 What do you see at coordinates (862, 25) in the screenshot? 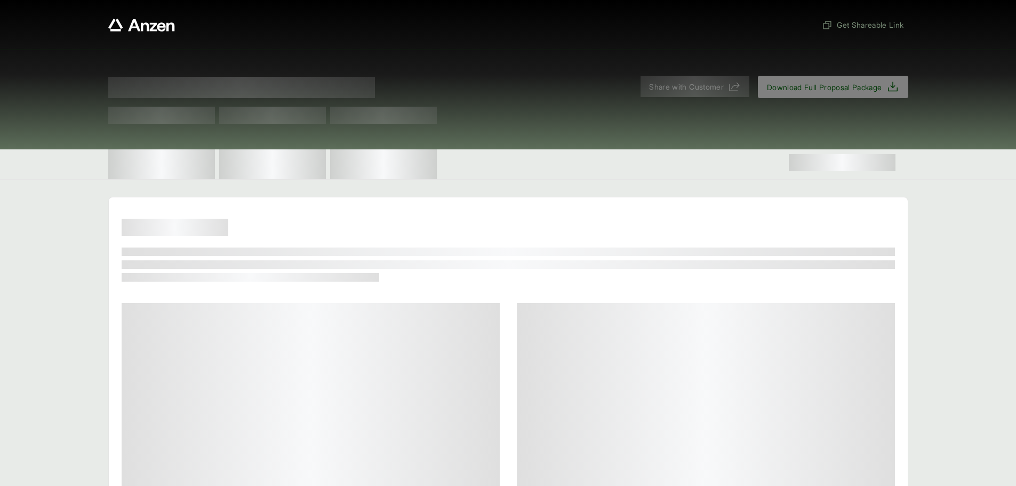
I see `span: Get Shareable Link` at bounding box center [862, 25].